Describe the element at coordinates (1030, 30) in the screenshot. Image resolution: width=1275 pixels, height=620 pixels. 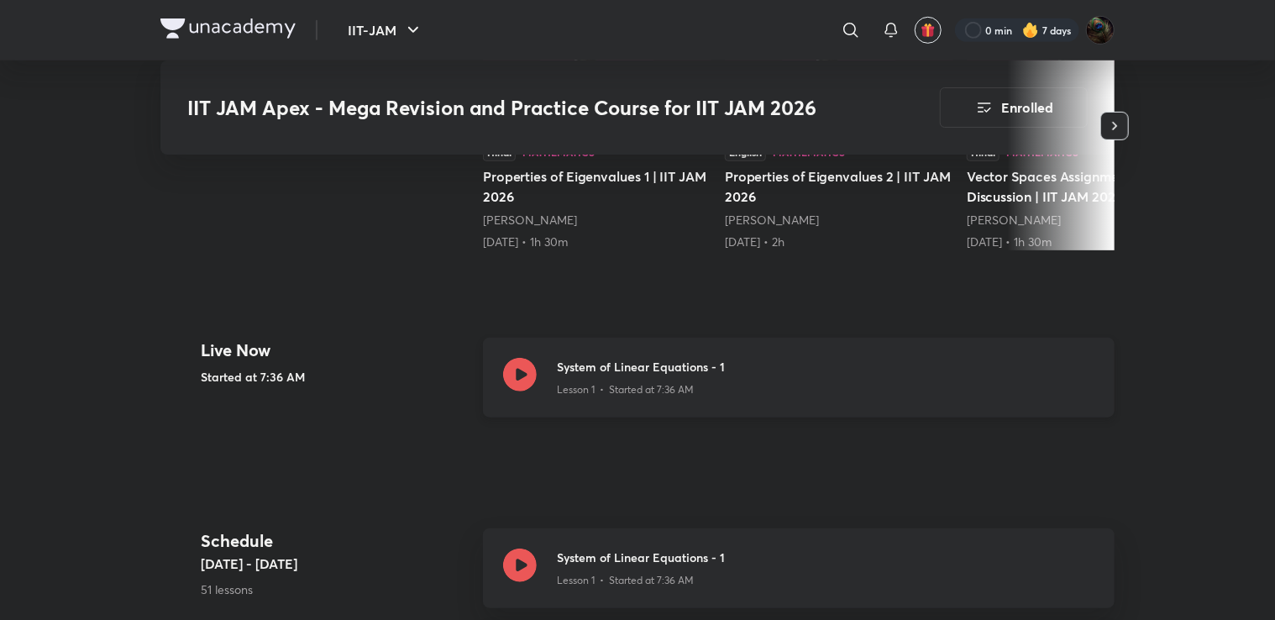
I see `img: streak` at that location.